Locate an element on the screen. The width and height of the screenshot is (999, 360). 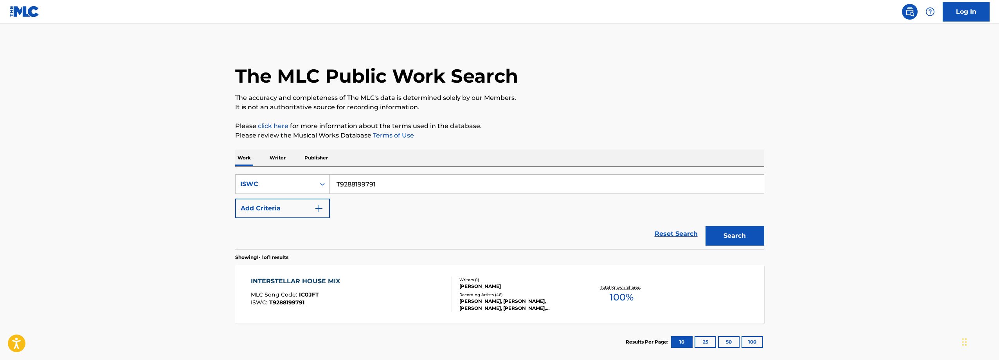
div: INTERSTELLAR HOUSE MIX is located at coordinates (297, 281).